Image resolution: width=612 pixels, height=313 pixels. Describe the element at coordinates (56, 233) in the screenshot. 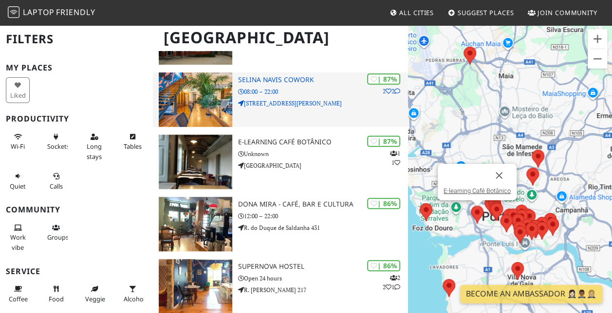

I see `button: Groups` at that location.